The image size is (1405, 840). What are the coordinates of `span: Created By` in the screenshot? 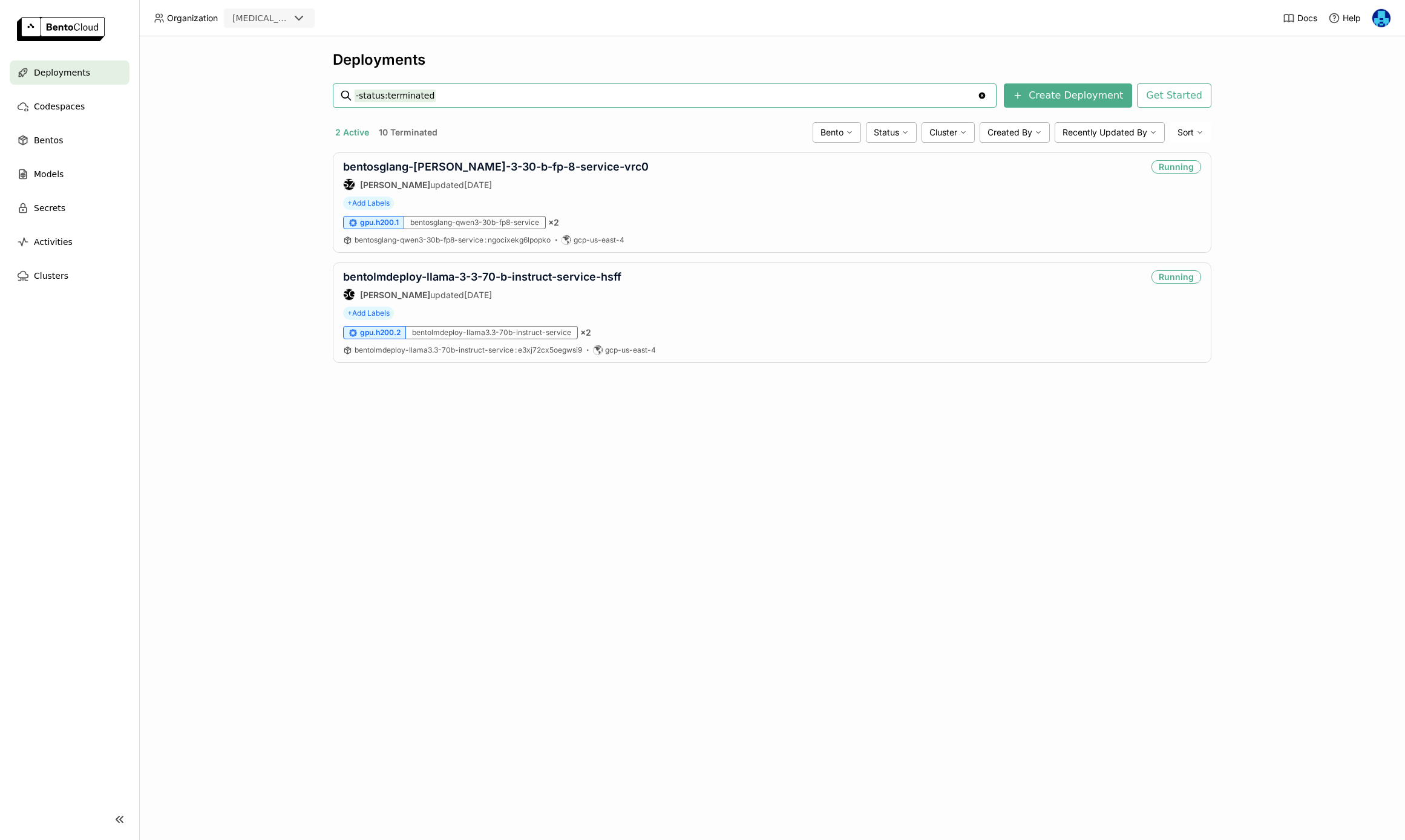 It's located at (1009, 133).